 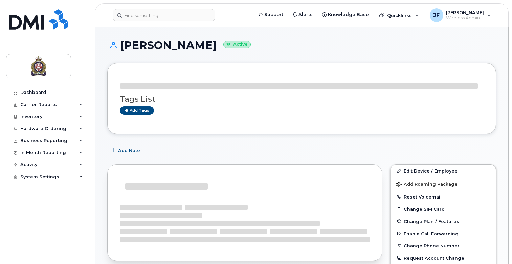 What do you see at coordinates (443, 171) in the screenshot?
I see `a: Edit Device / Employee` at bounding box center [443, 171].